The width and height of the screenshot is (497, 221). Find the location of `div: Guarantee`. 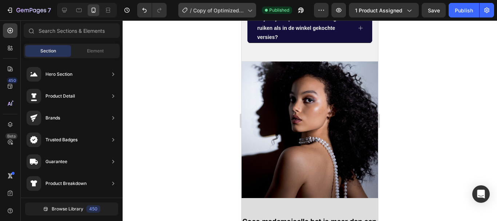

div: Guarantee is located at coordinates (56, 162).